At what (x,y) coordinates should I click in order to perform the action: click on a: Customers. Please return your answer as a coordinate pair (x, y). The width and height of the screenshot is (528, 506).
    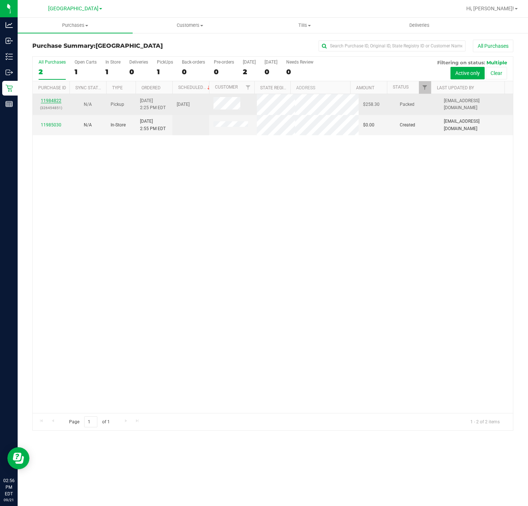
    Looking at the image, I should click on (190, 25).